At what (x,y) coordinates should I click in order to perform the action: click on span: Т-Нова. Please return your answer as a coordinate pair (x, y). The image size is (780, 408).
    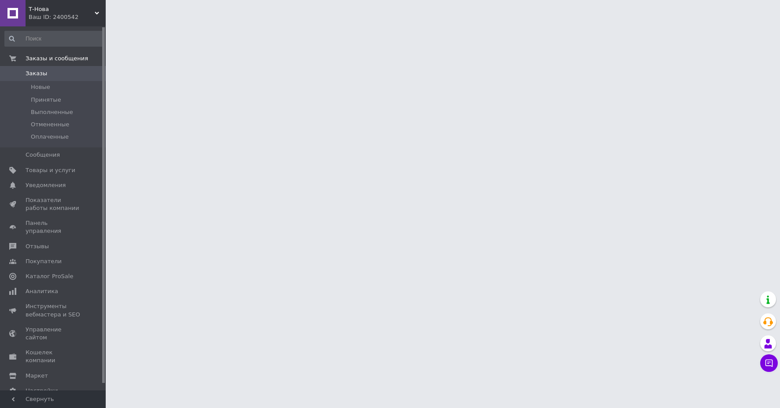
    Looking at the image, I should click on (62, 9).